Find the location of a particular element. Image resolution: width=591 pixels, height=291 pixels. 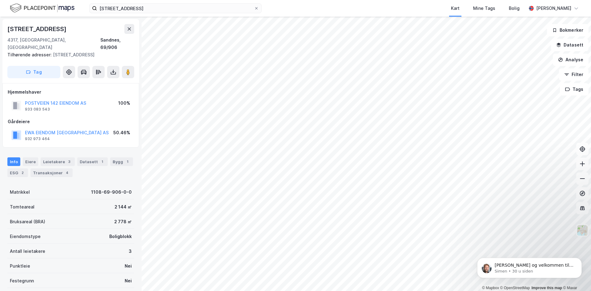

p: Message from Simen, sent 30 u siden is located at coordinates (66, 26).